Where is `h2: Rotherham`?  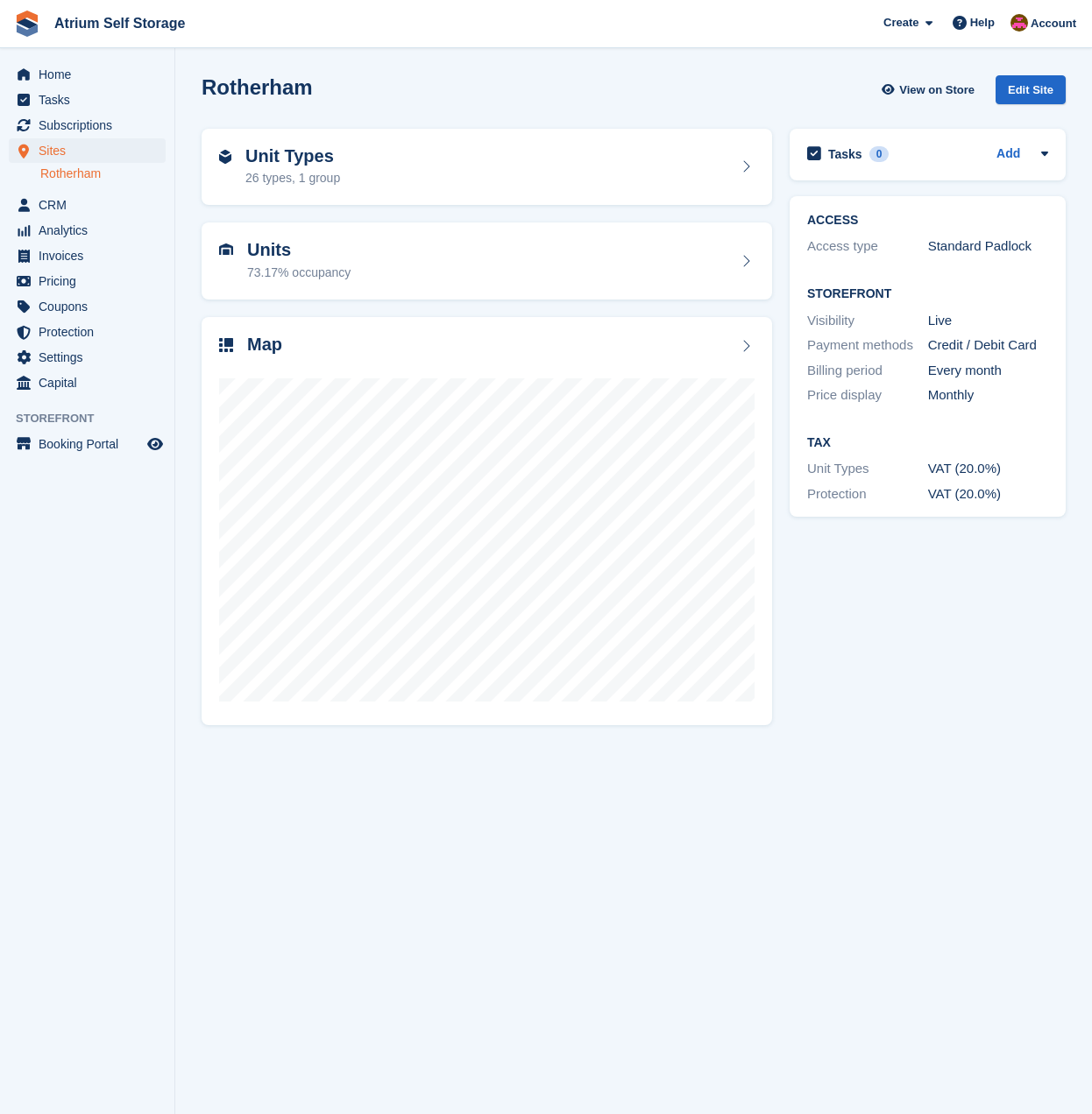
h2: Rotherham is located at coordinates (257, 87).